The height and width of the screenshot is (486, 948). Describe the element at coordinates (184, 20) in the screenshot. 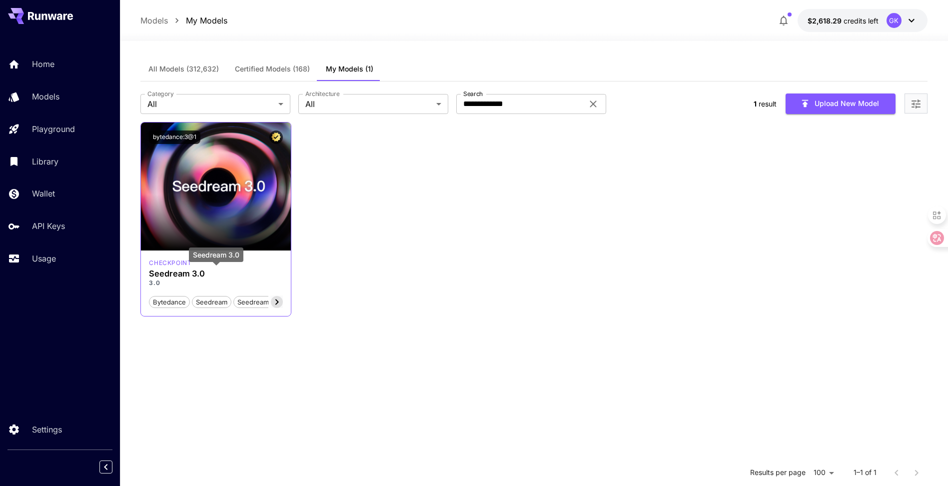

I see `nav: breadcrumb` at that location.